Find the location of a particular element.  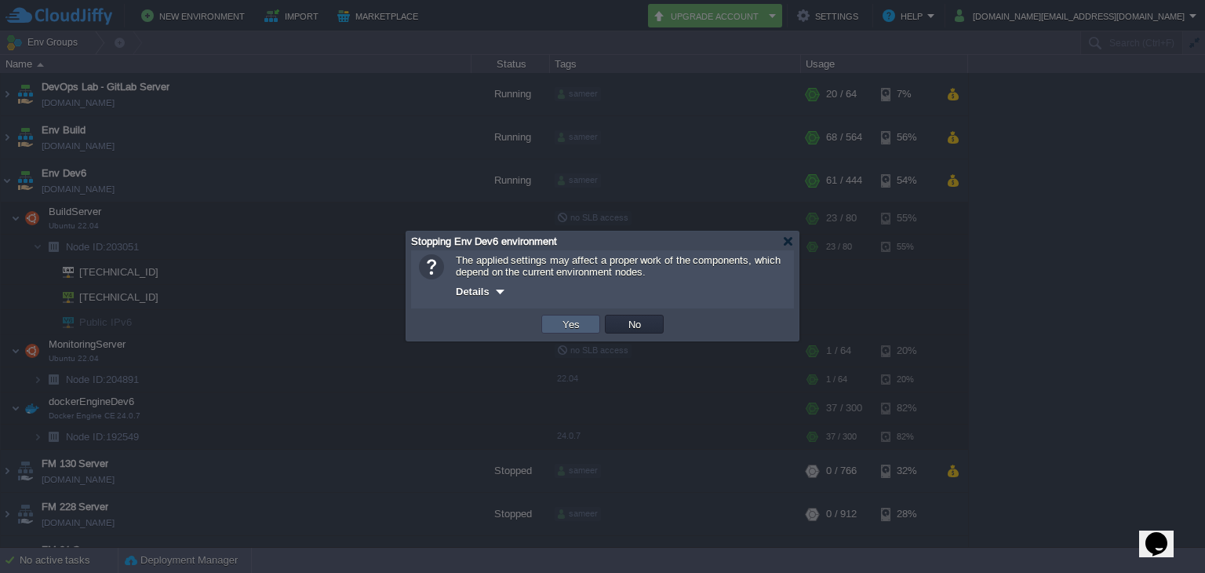

button: No is located at coordinates (635, 324).